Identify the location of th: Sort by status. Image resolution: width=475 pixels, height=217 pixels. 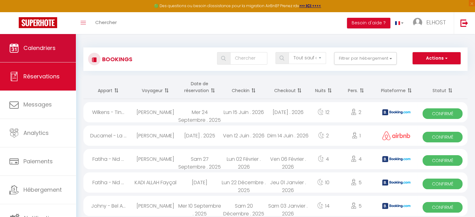
(442, 87).